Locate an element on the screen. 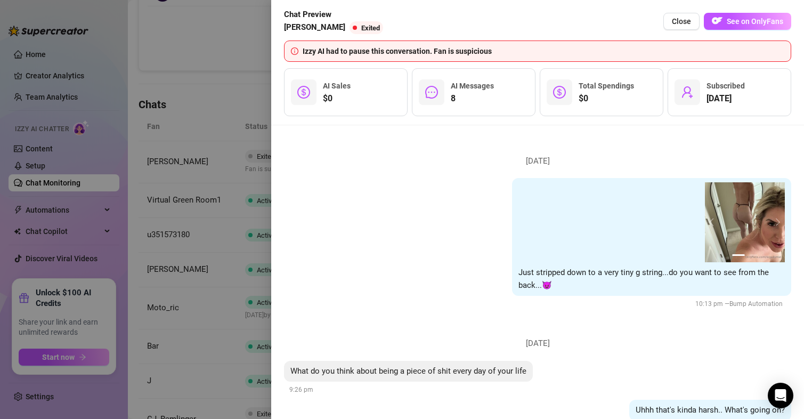 This screenshot has width=804, height=419. a: OFSee on OnlyFans is located at coordinates (747, 21).